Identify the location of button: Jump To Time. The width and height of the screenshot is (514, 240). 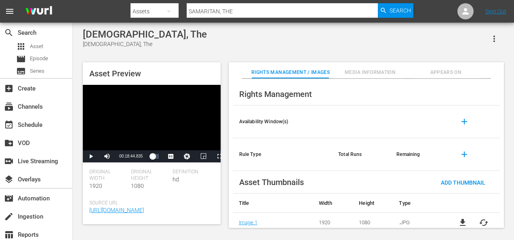
(187, 156).